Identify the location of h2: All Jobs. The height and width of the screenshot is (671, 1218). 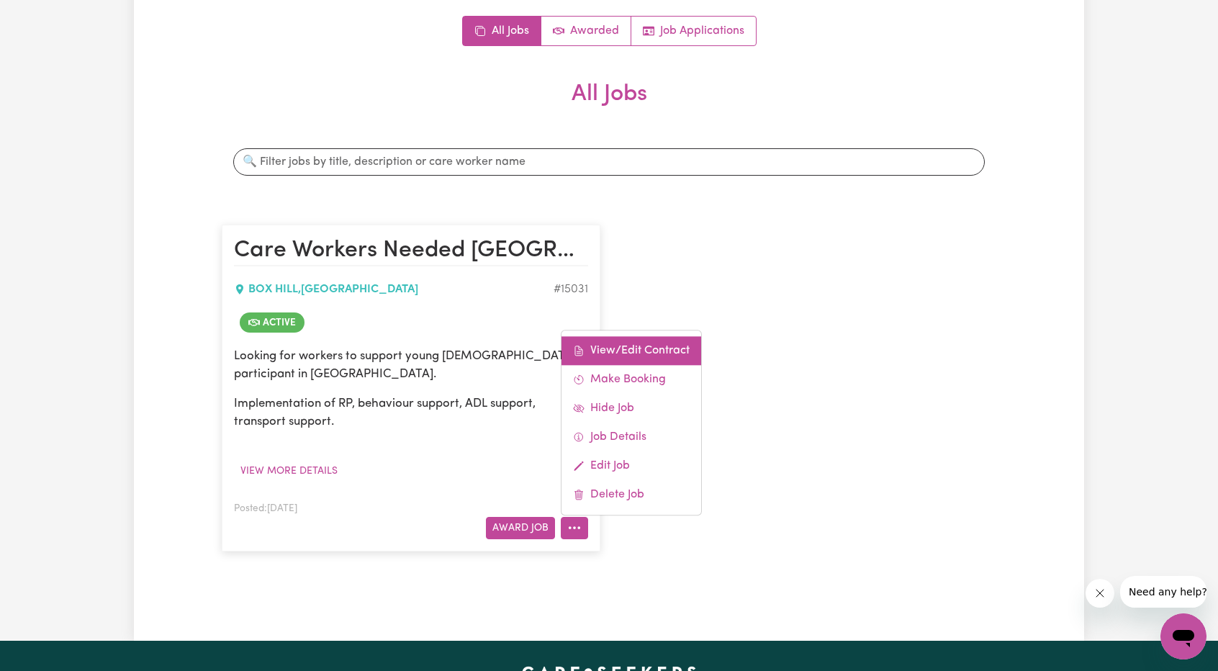
(609, 106).